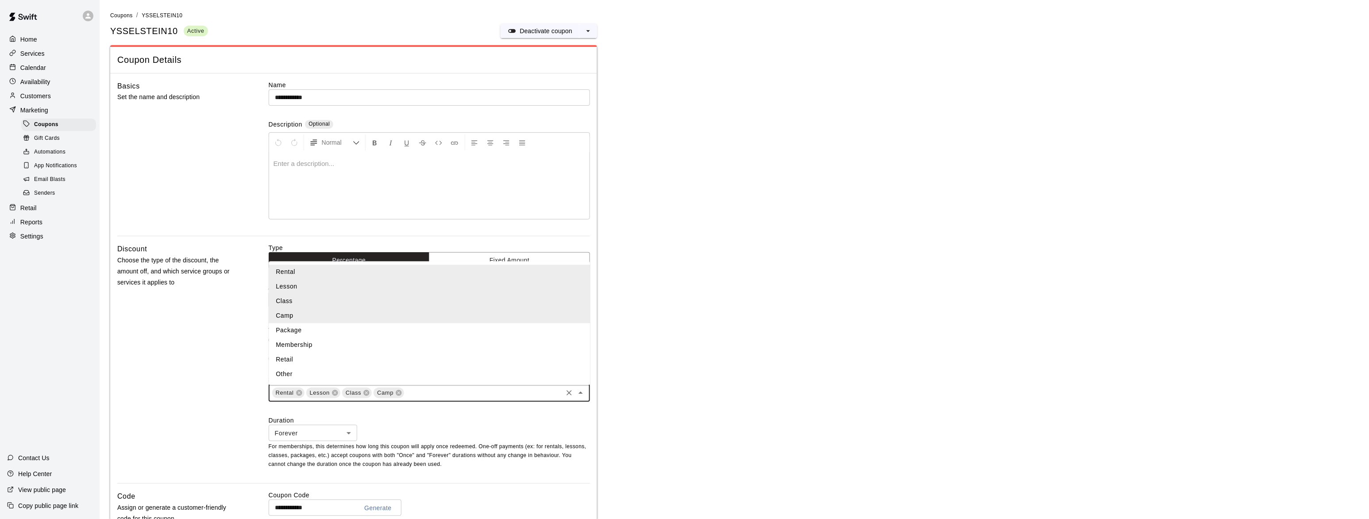 The height and width of the screenshot is (519, 1369). Describe the element at coordinates (50, 110) in the screenshot. I see `a: Marketing` at that location.